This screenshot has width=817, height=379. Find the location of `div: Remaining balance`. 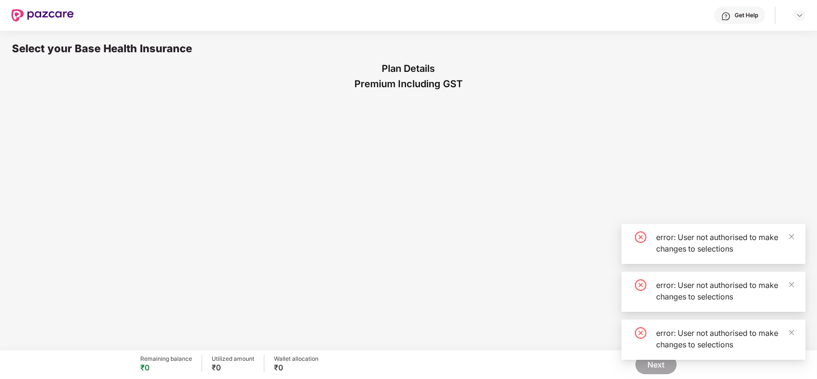

div: Remaining balance is located at coordinates (166, 359).